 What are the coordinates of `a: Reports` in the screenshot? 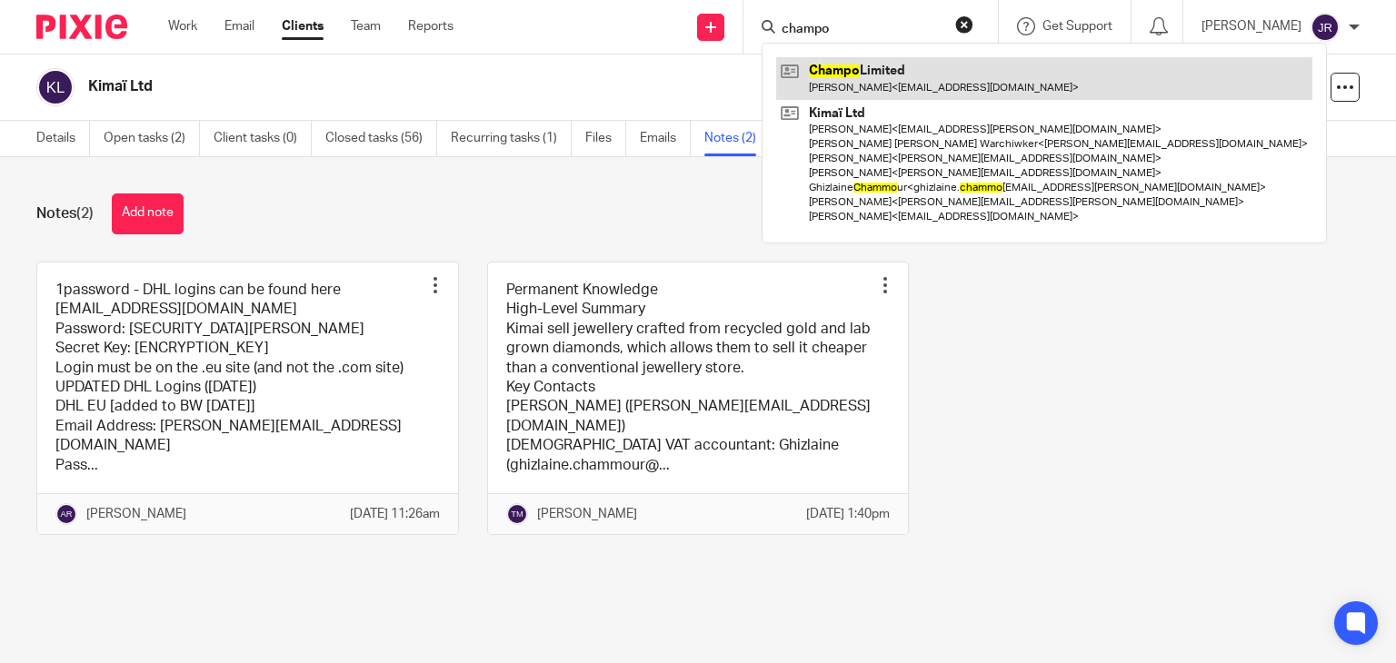 It's located at (431, 26).